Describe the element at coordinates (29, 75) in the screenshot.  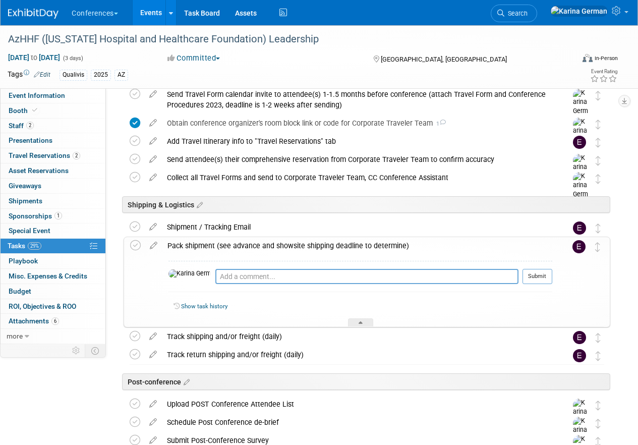
I see `td: Tags` at that location.